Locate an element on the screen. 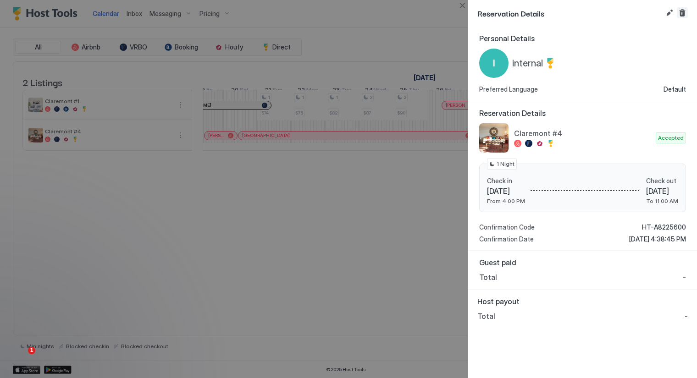  span: Preferred Language is located at coordinates (509, 89).